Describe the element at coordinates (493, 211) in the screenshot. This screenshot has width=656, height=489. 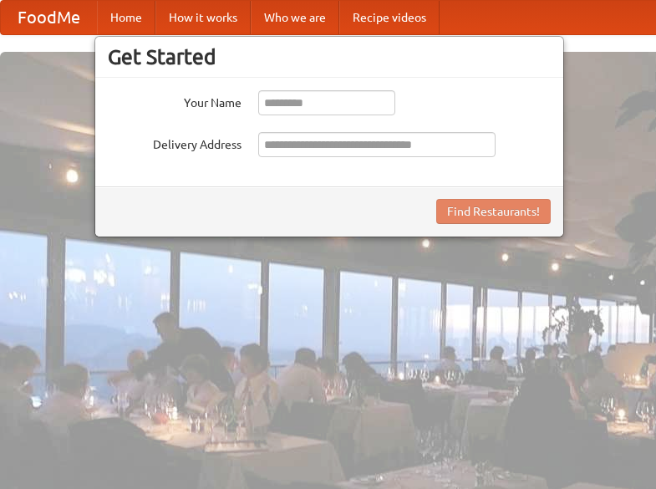
I see `button: Find Restaurants!` at that location.